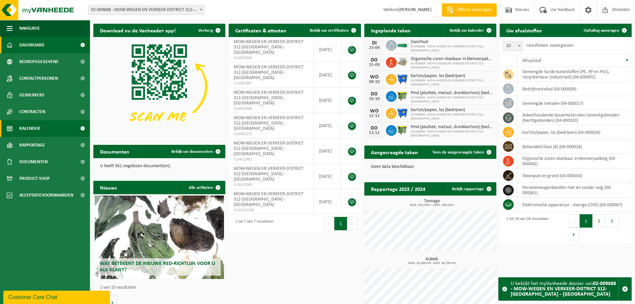 The width and height of the screenshot is (635, 304). What do you see at coordinates (461, 152) in the screenshot?
I see `a: Toon de aangevraagde taken` at bounding box center [461, 152].